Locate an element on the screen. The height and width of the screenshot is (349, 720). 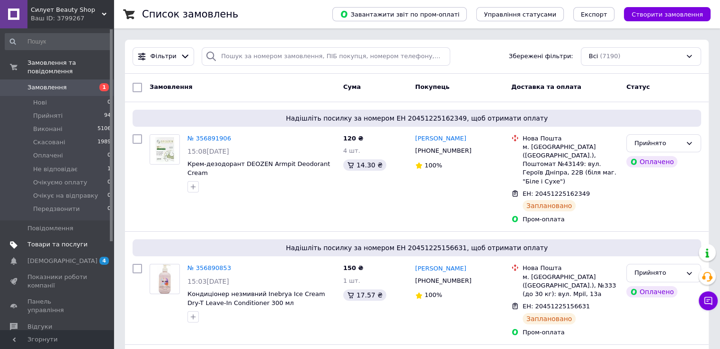
span: Експорт is located at coordinates (594, 14).